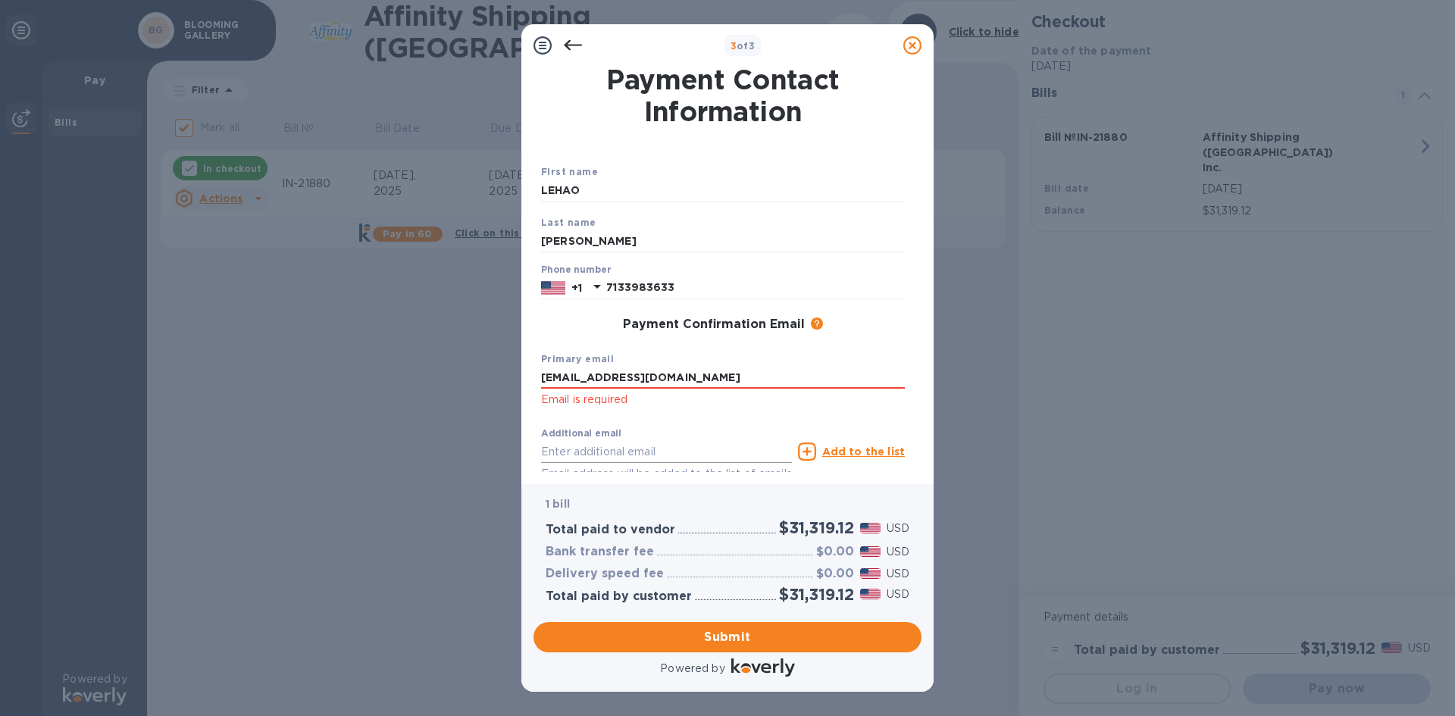 The height and width of the screenshot is (716, 1455). I want to click on h3: Total paid to vendor, so click(610, 530).